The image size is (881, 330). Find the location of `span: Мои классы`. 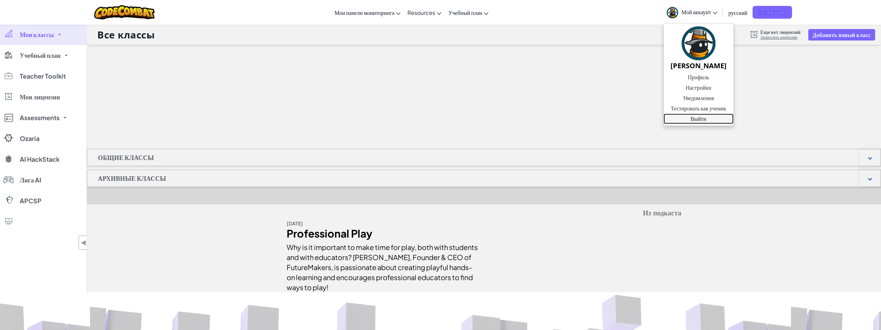

span: Мои классы is located at coordinates (37, 35).